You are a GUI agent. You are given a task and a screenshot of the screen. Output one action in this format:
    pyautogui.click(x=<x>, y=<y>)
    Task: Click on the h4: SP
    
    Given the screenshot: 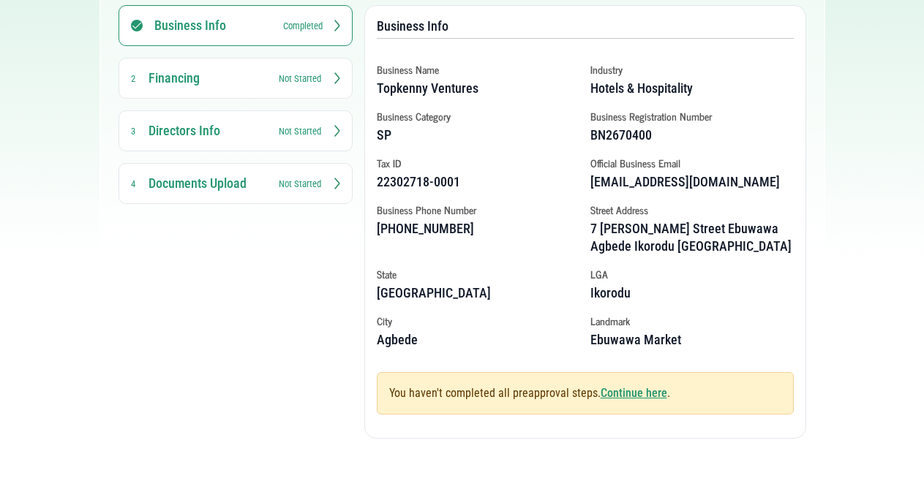 What is the action you would take?
    pyautogui.click(x=478, y=135)
    